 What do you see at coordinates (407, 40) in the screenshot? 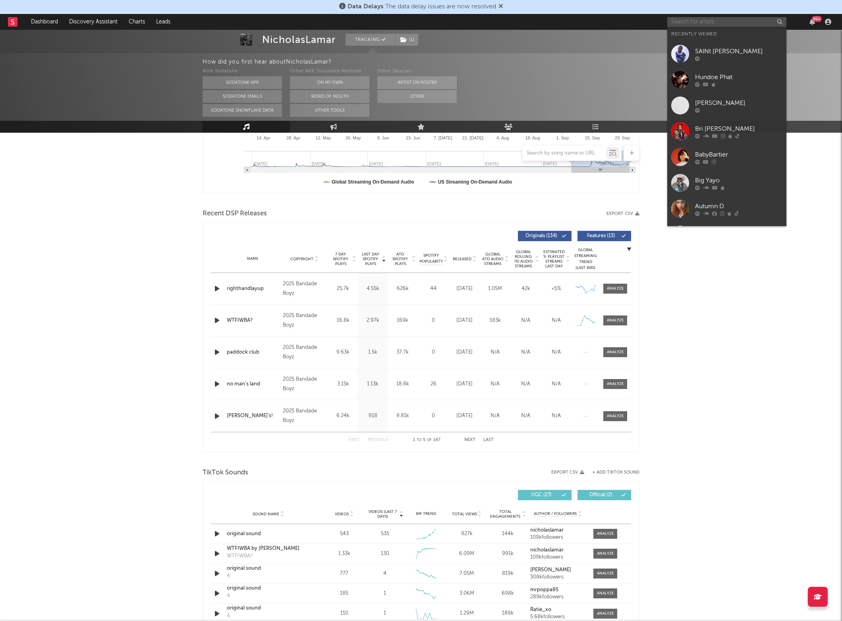
I see `button: (1)` at bounding box center [407, 40].